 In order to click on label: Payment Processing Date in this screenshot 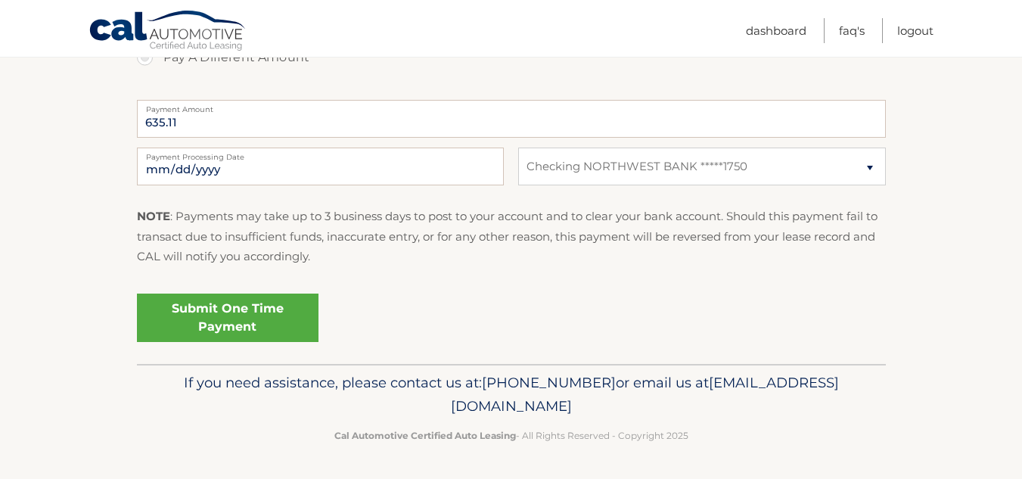, I will do `click(320, 154)`.